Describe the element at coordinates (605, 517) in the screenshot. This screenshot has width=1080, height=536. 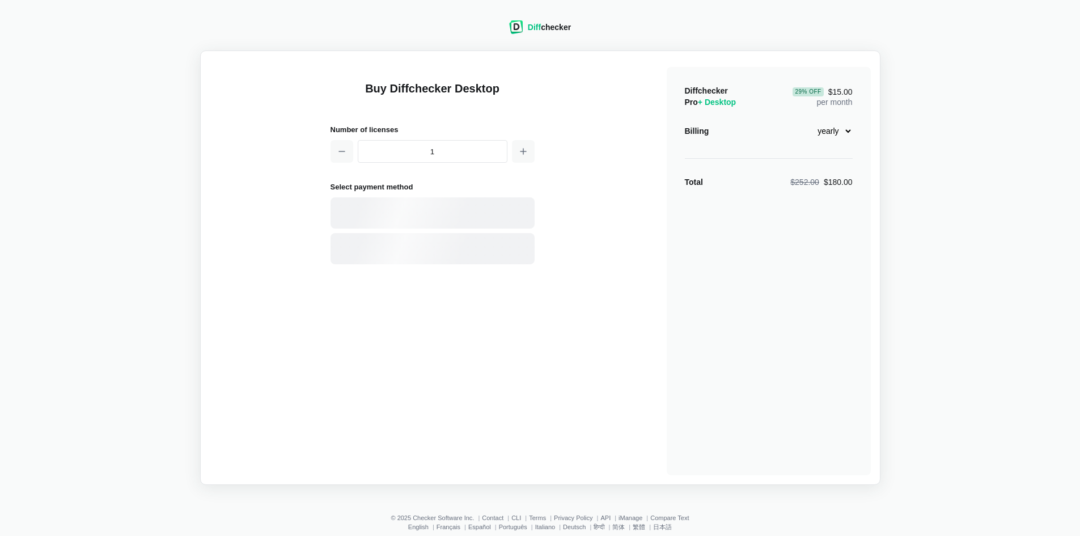
I see `a: API` at that location.